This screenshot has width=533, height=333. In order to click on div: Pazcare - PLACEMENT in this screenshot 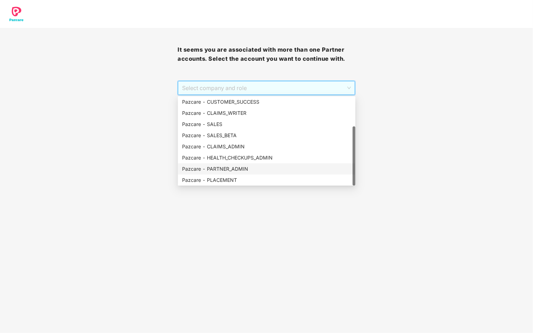, I will do `click(267, 180)`.